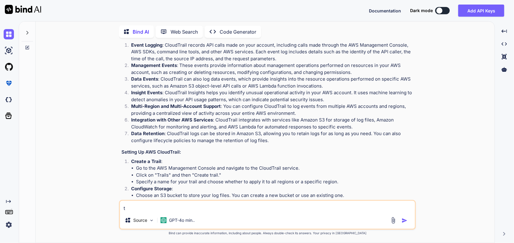 This screenshot has height=243, width=514. I want to click on p: : CloudTrail logs can be stored in Amazon S3, allowing you to retain logs for as long as you need..., so click(273, 137).